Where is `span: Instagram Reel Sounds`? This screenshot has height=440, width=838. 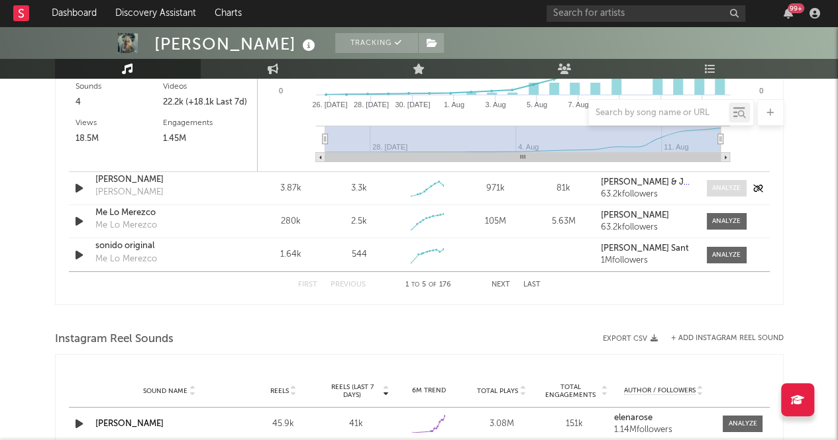
span: Instagram Reel Sounds is located at coordinates (114, 340).